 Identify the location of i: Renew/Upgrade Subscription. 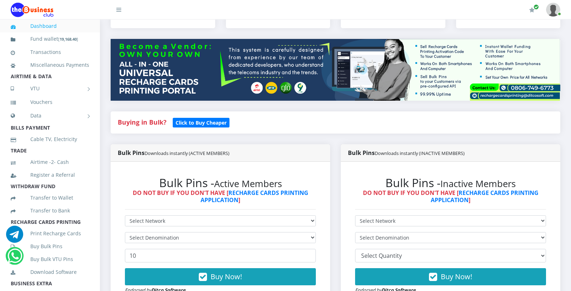
(532, 10).